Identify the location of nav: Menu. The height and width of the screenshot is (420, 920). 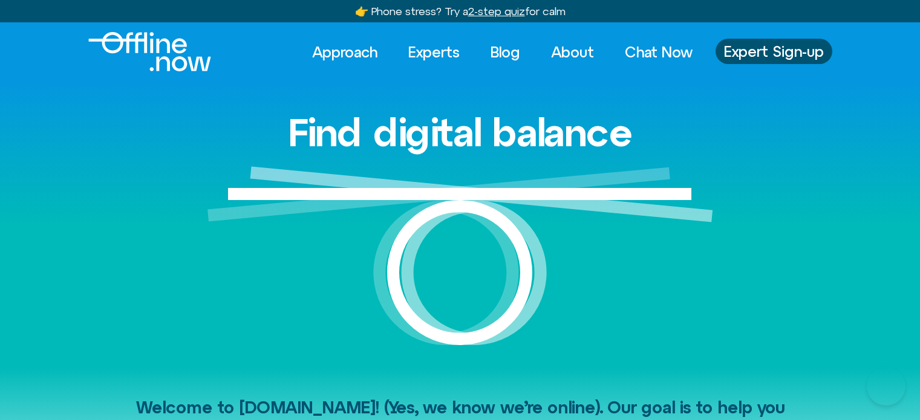
(502, 52).